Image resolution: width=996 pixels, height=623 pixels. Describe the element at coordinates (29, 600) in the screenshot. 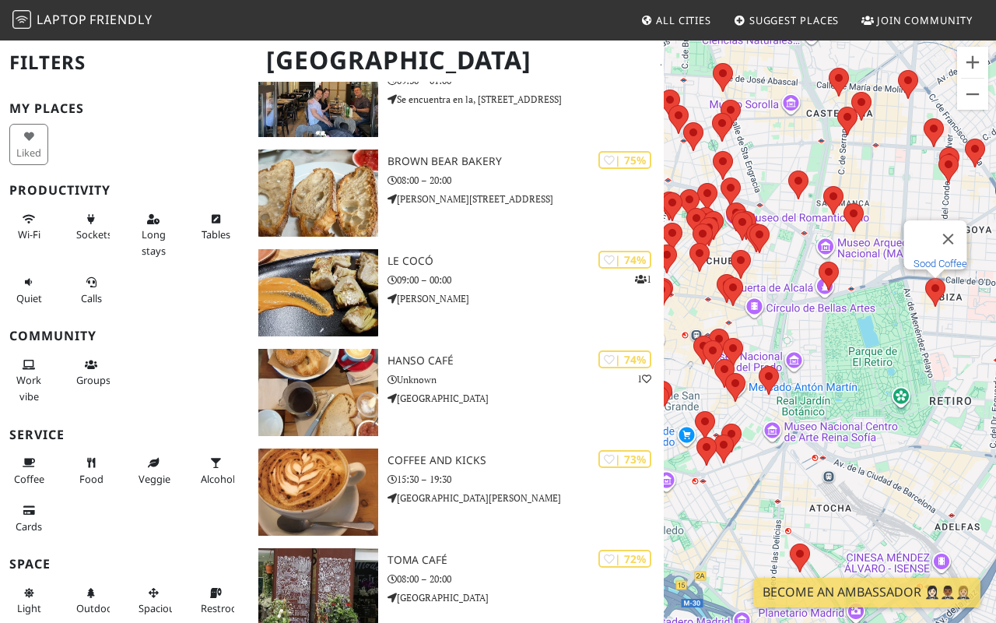

I see `button: Light` at that location.